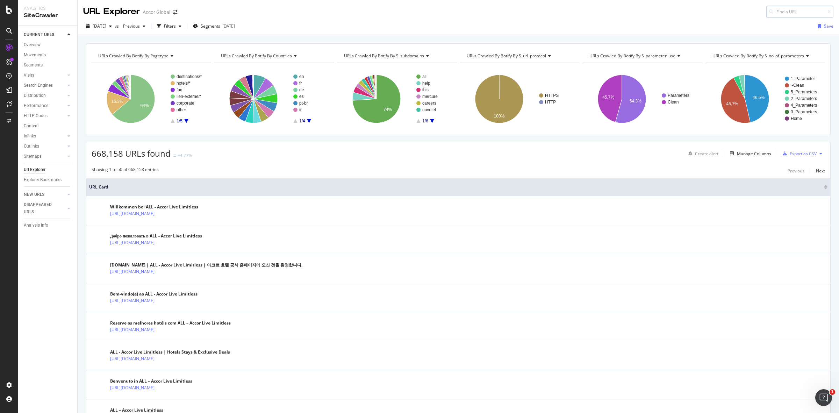 The height and width of the screenshot is (413, 839). What do you see at coordinates (506, 56) in the screenshot?
I see `span: URLs Crawled By Botify By s_url_protocol` at bounding box center [506, 56].